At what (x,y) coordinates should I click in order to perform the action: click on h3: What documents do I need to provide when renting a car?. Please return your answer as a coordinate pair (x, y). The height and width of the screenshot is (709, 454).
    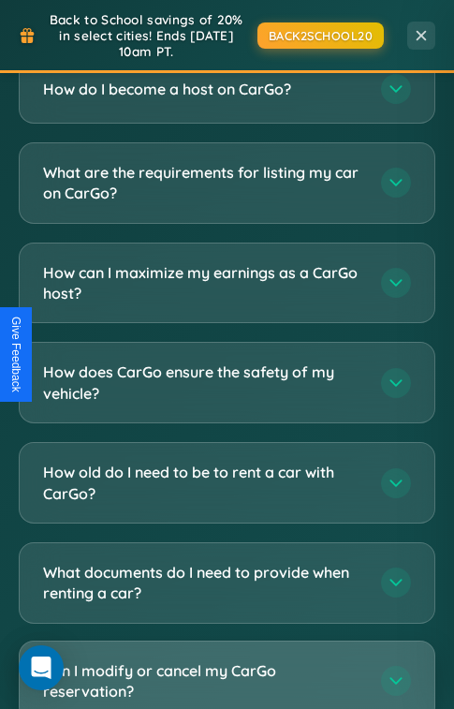
    Looking at the image, I should click on (202, 583).